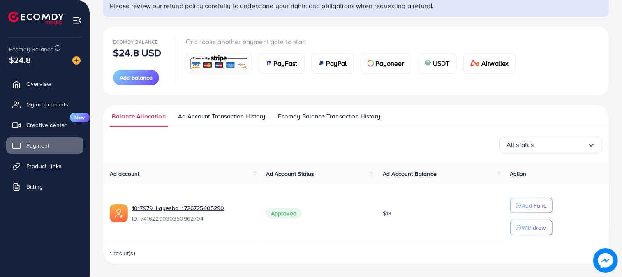 This screenshot has width=622, height=277. Describe the element at coordinates (386, 63) in the screenshot. I see `a: cardPayoneer` at that location.